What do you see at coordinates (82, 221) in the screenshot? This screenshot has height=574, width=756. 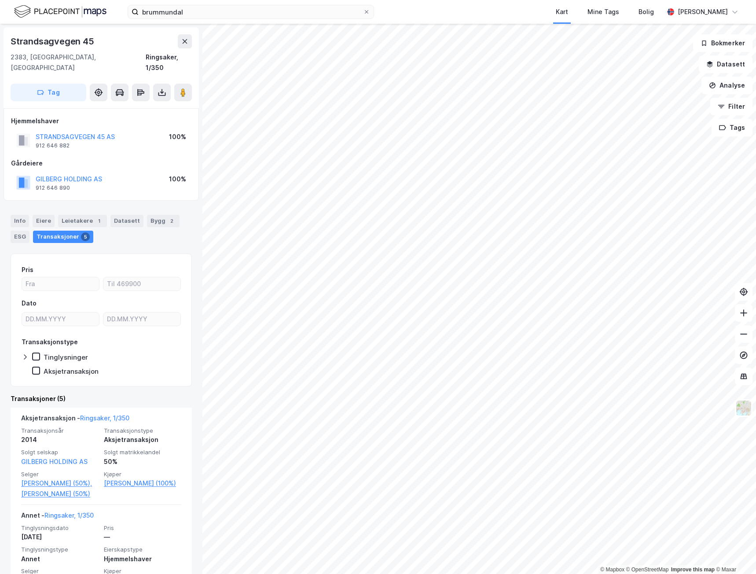 I see `div: Leietakere` at bounding box center [82, 221].